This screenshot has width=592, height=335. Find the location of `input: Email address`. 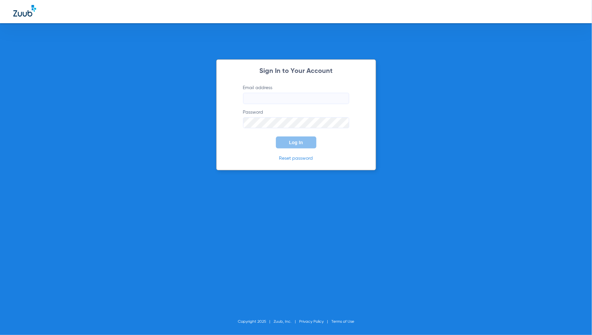

input: Email address is located at coordinates (296, 99).